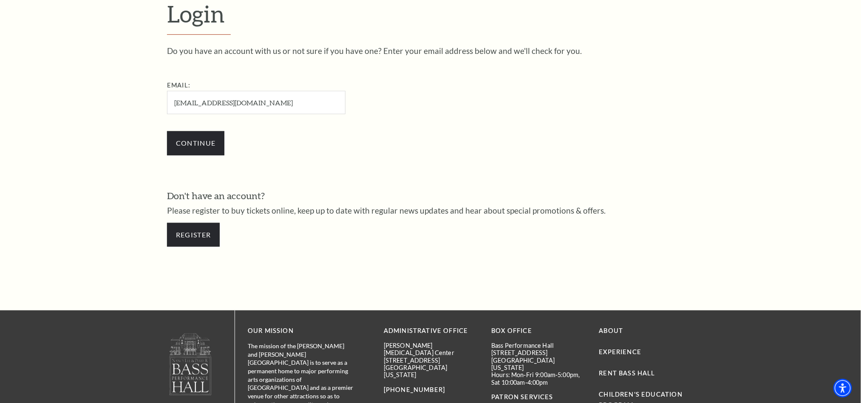 This screenshot has height=403, width=861. What do you see at coordinates (611, 330) in the screenshot?
I see `a: About` at bounding box center [611, 330].